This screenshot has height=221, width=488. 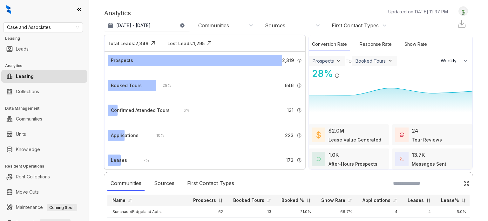 What do you see at coordinates (183, 110) in the screenshot?
I see `div: 6 %` at bounding box center [183, 110].